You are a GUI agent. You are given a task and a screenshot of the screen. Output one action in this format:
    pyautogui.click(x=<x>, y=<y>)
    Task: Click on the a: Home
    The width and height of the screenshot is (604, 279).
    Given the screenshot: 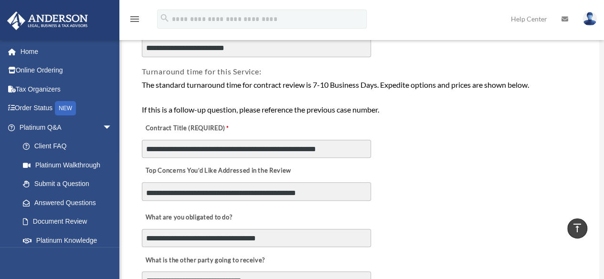 What is the action you would take?
    pyautogui.click(x=66, y=52)
    